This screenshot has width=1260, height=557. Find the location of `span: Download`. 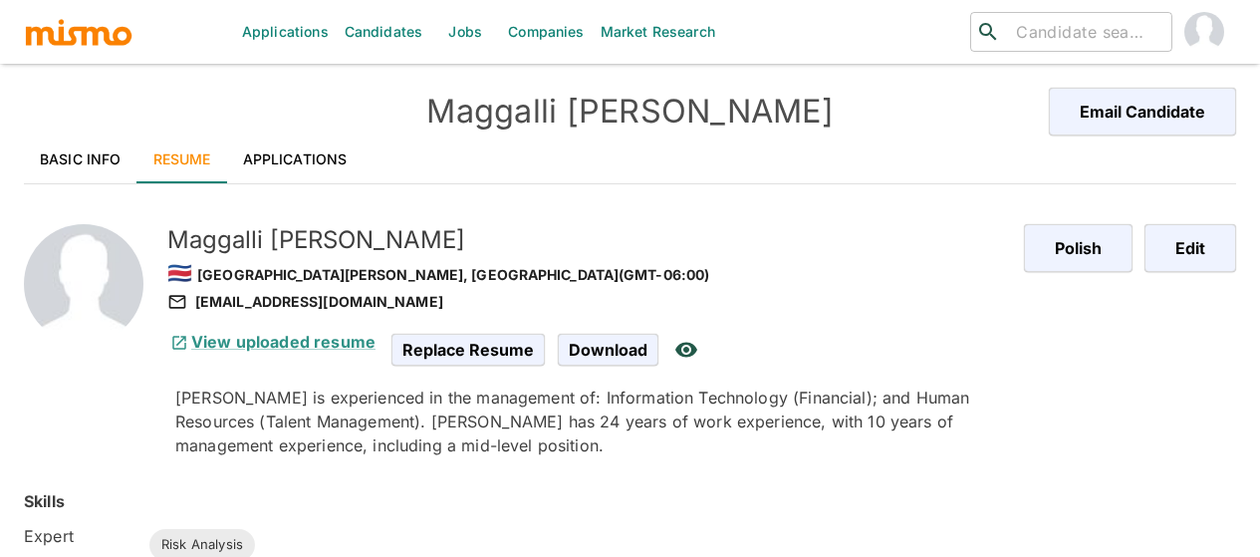

span: Download is located at coordinates (608, 350).